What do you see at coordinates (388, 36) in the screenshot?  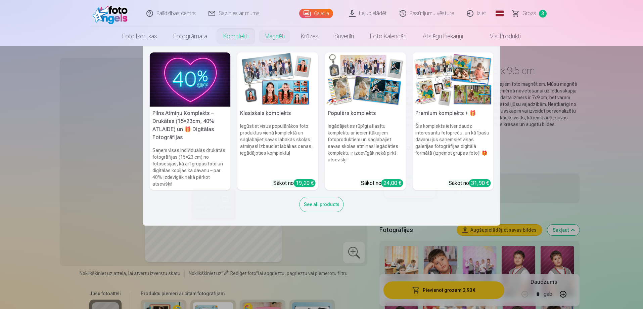 I see `a: Foto kalendāri` at bounding box center [388, 36].